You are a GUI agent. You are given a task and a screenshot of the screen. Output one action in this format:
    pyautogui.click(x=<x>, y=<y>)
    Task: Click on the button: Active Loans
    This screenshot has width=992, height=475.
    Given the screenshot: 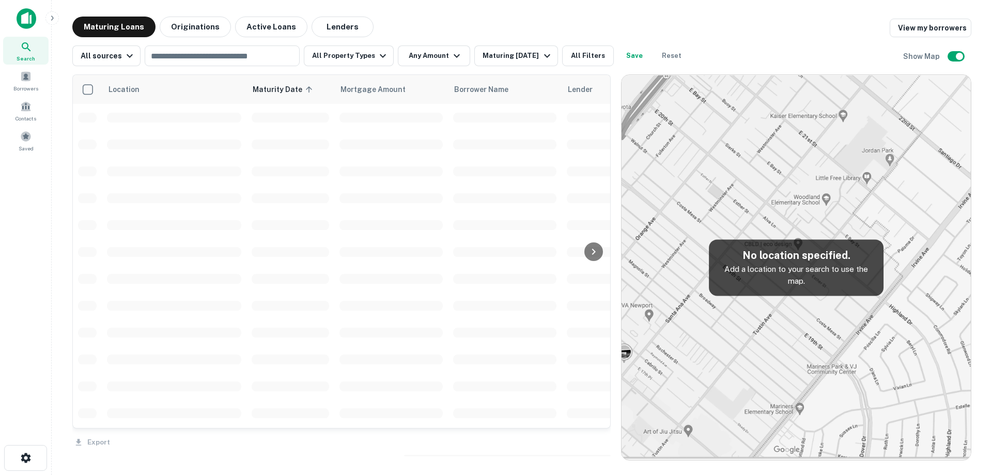 What is the action you would take?
    pyautogui.click(x=271, y=27)
    